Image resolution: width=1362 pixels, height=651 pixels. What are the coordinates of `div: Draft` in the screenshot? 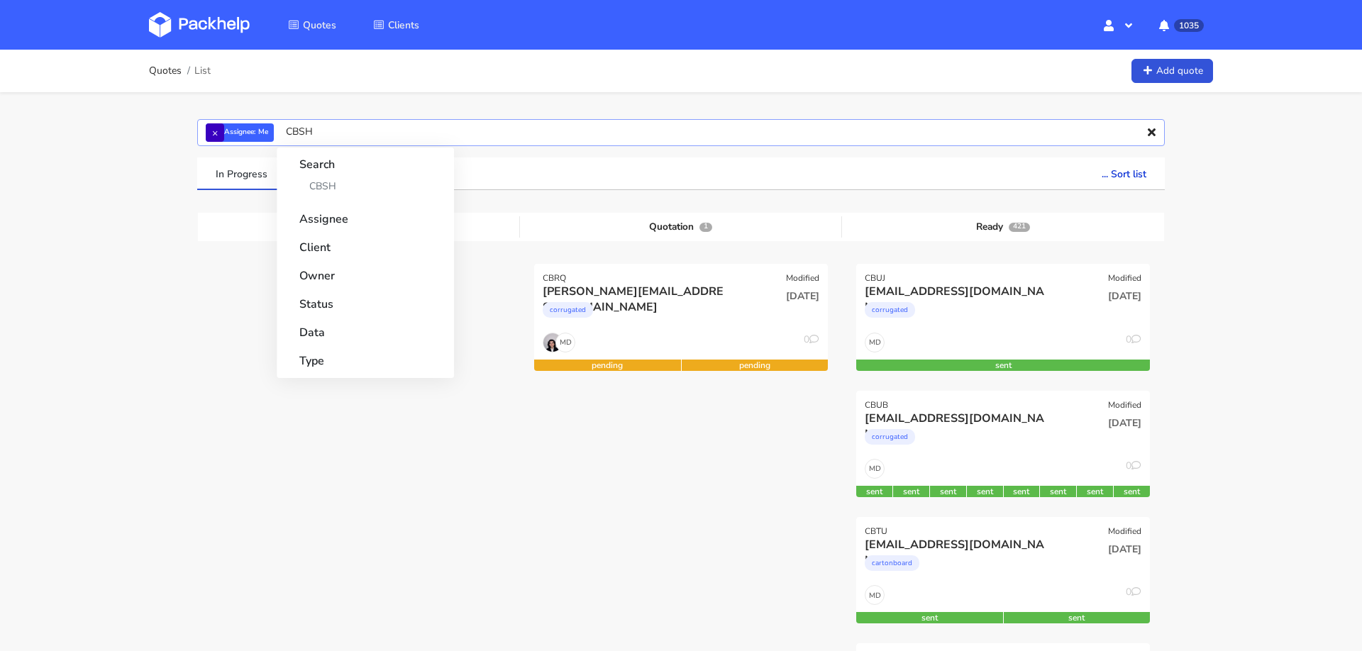 It's located at (359, 227).